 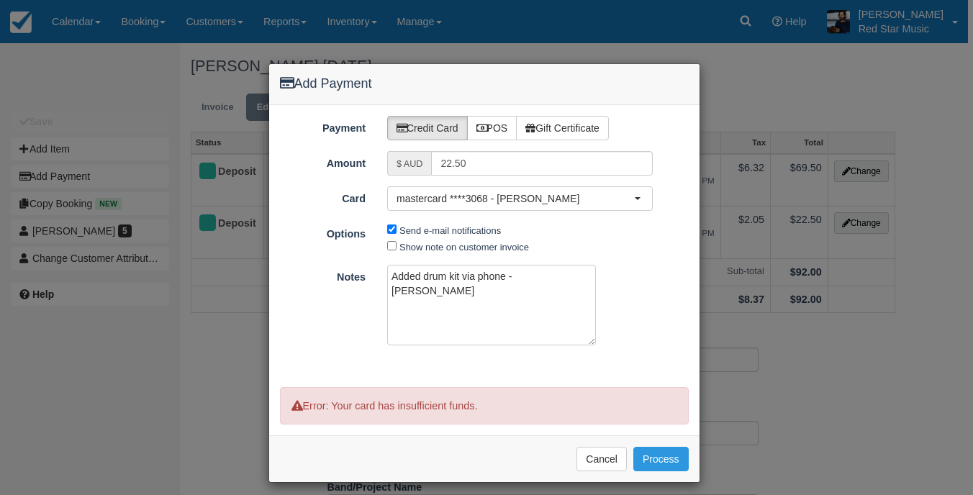 I want to click on label: Notes, so click(x=323, y=275).